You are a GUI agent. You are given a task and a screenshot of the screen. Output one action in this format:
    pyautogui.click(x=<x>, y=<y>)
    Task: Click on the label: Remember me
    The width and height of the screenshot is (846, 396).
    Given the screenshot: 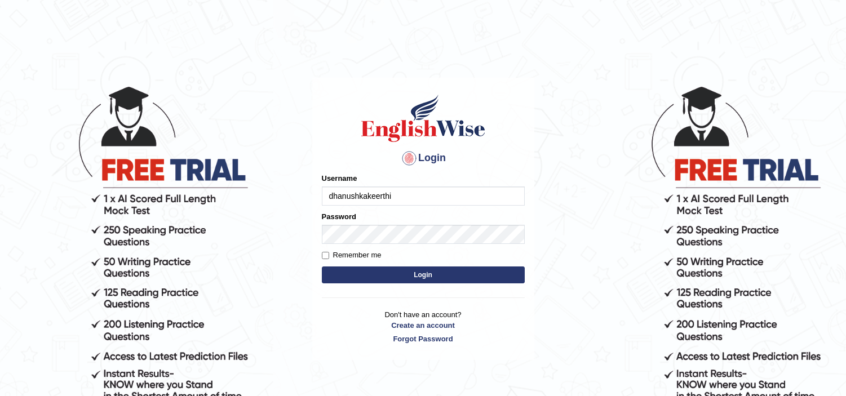 What is the action you would take?
    pyautogui.click(x=352, y=255)
    